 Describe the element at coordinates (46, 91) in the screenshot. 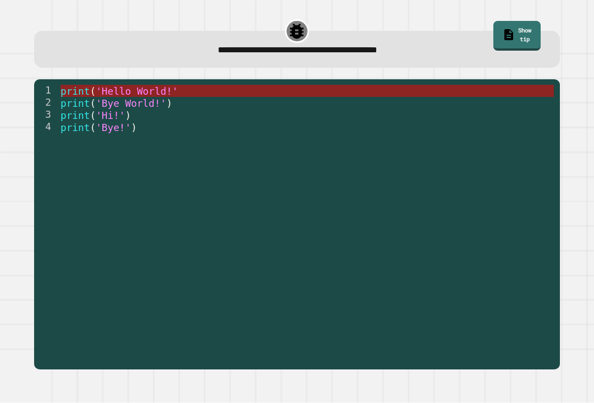

I see `div: 1` at that location.